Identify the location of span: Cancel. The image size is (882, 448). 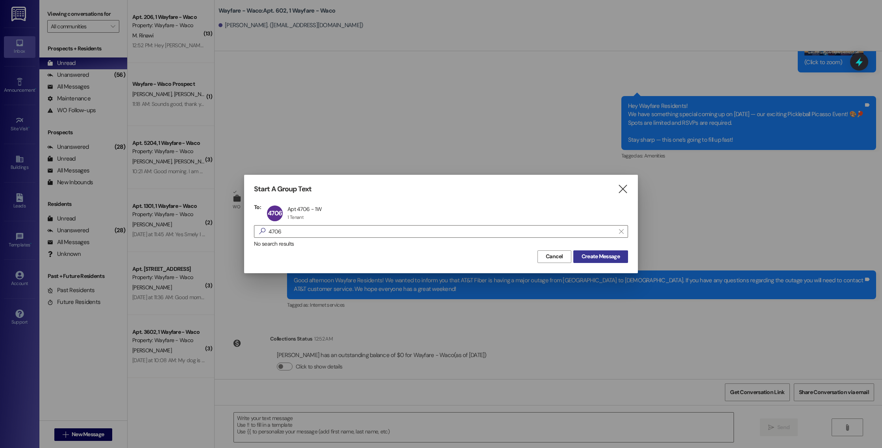
(555, 256).